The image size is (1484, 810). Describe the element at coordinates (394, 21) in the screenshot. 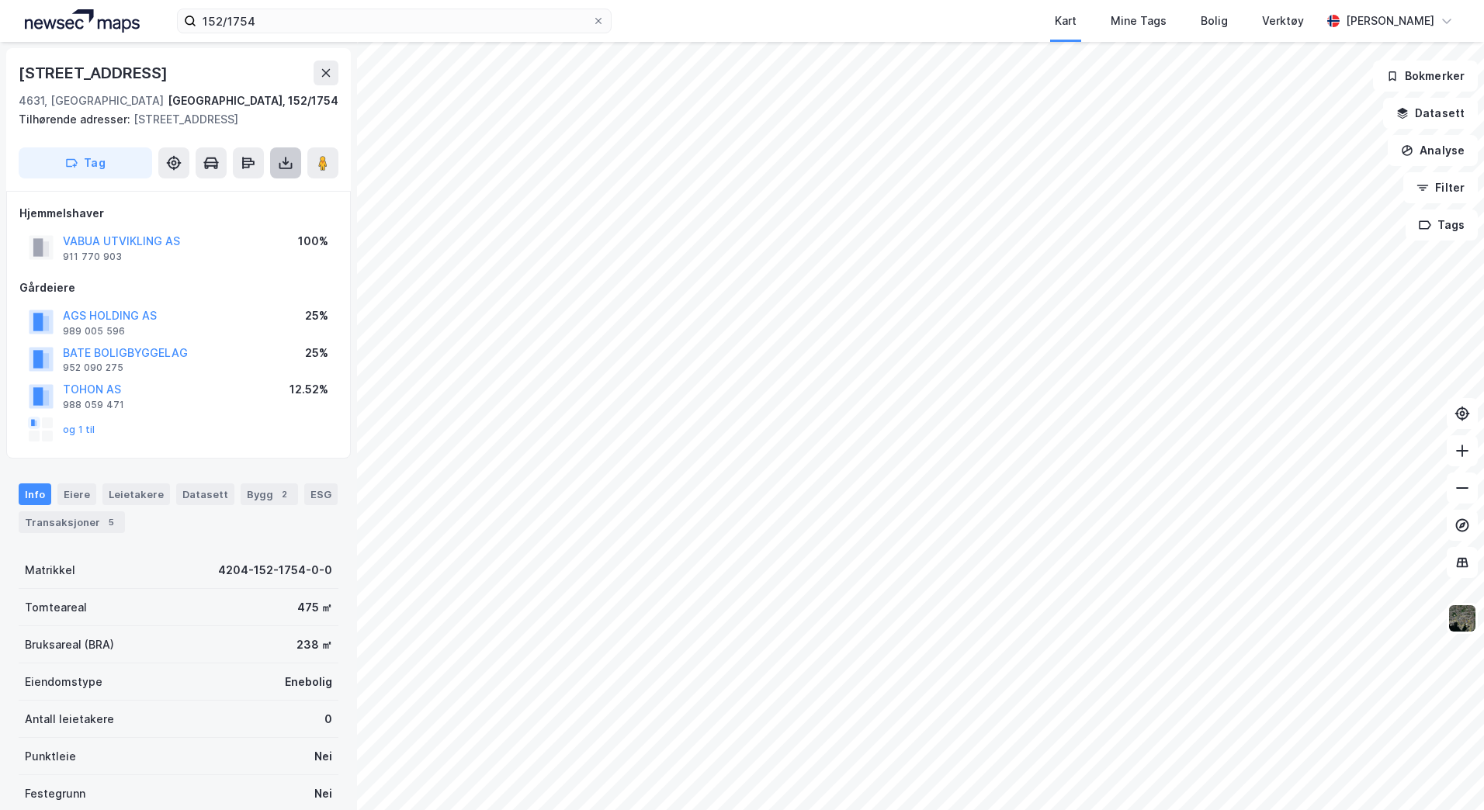

I see `input: Søk på adresse, matrikkel, gårdeiere, leietakere eller personer` at that location.